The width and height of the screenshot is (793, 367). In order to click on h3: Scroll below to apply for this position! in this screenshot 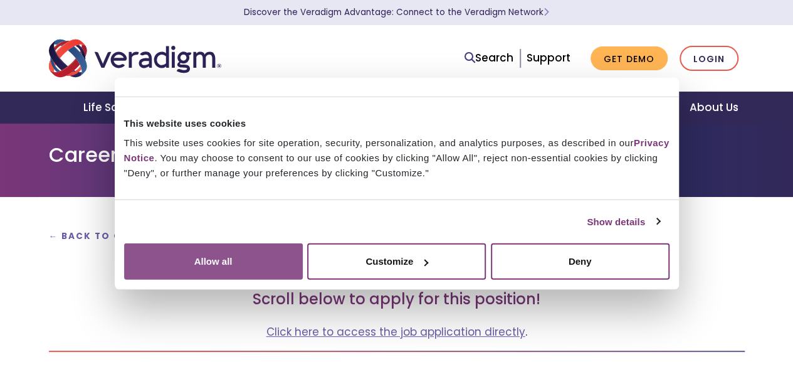, I will do `click(397, 299)`.